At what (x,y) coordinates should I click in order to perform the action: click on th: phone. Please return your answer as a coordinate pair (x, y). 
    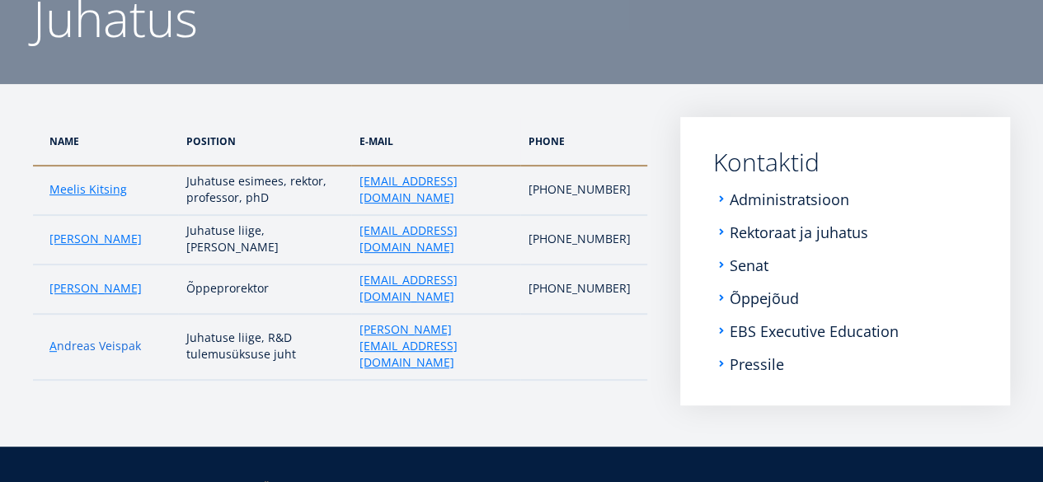
    Looking at the image, I should click on (584, 141).